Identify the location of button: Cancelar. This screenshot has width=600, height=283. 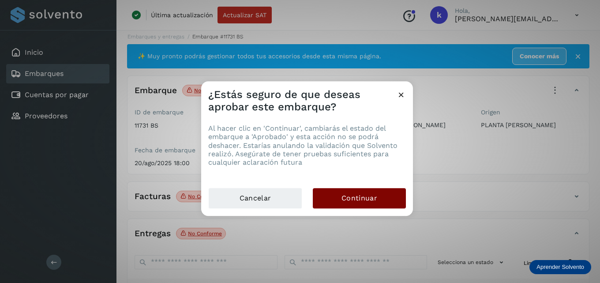
(255, 198).